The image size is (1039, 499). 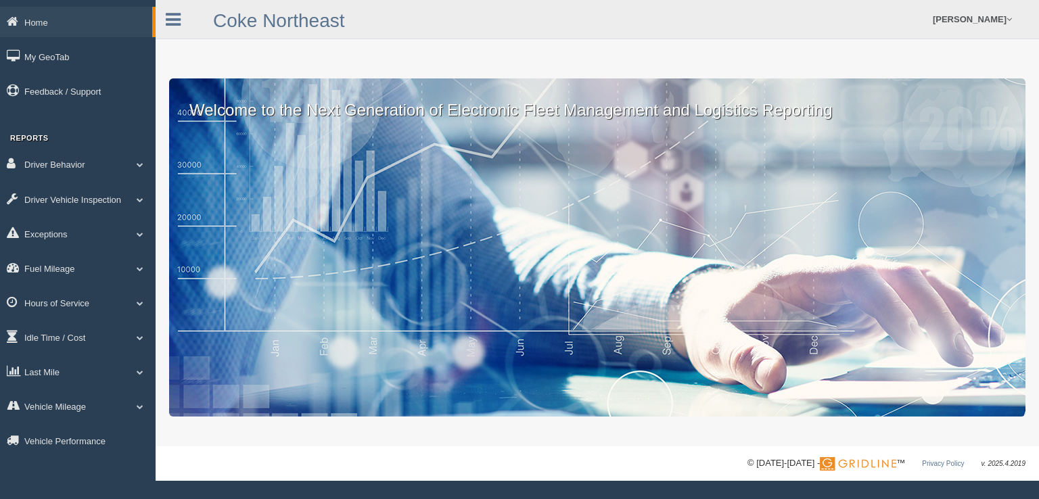 What do you see at coordinates (1003, 463) in the screenshot?
I see `span: v. 2025.4.2019` at bounding box center [1003, 463].